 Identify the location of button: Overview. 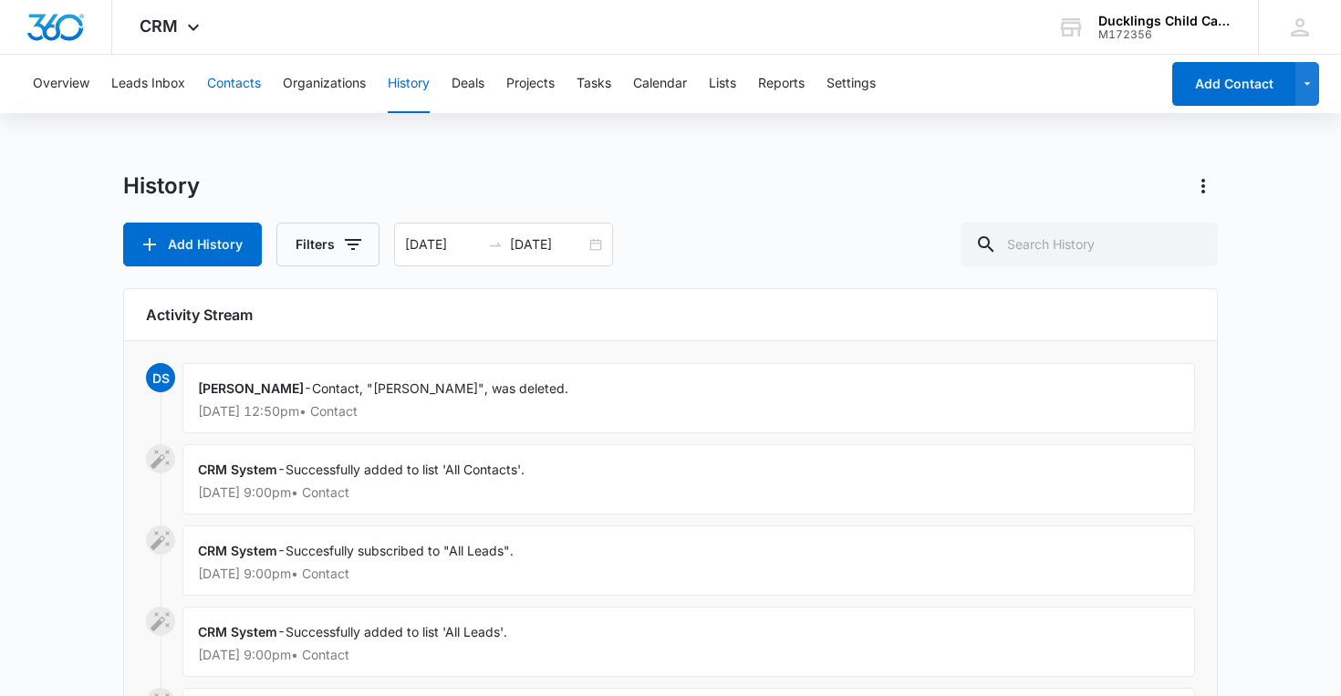
(61, 84).